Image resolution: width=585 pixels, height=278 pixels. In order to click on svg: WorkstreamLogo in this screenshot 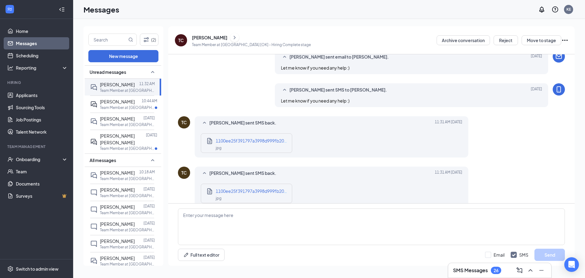, I will do `click(10, 9)`.